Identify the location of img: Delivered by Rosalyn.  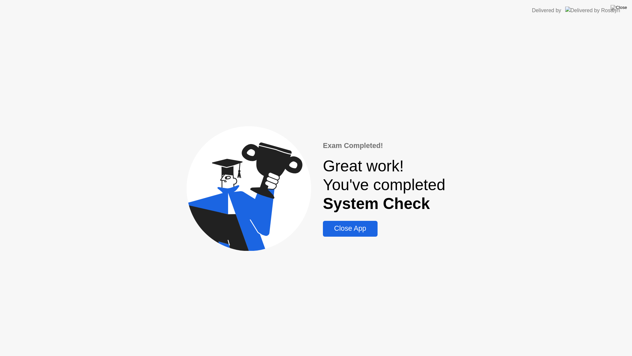
(593, 10).